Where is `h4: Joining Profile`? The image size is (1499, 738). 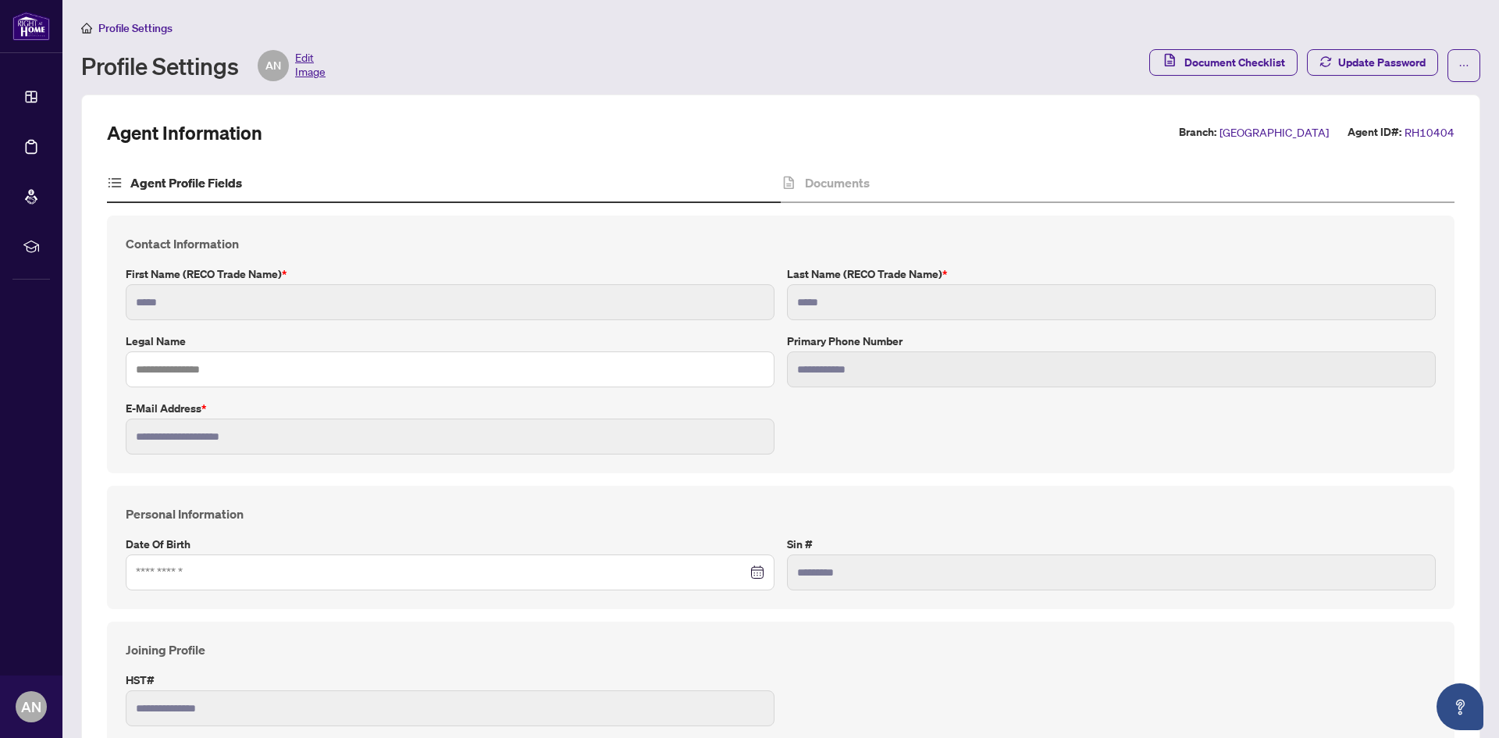 h4: Joining Profile is located at coordinates (781, 650).